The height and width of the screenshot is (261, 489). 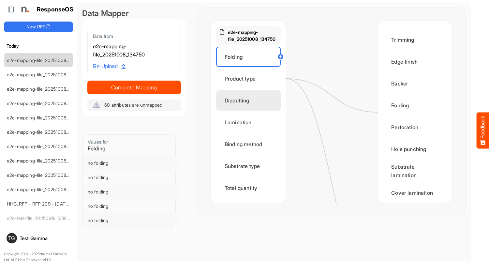 I want to click on div: Substrate lamination, so click(x=415, y=171).